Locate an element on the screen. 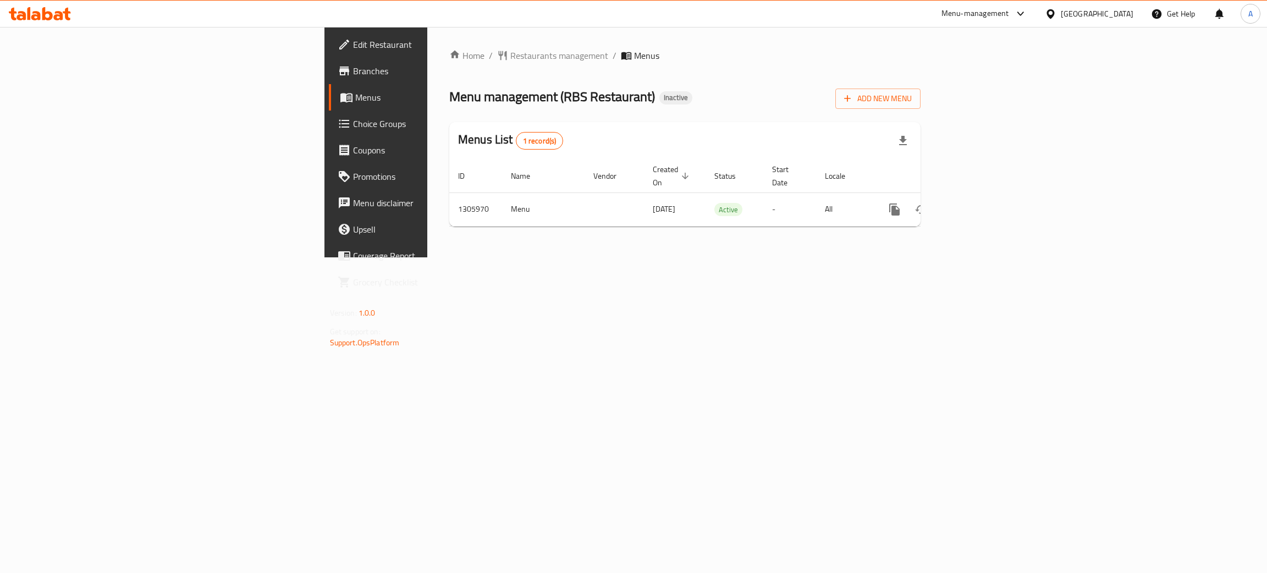  span: 1 record(s) is located at coordinates (540, 141).